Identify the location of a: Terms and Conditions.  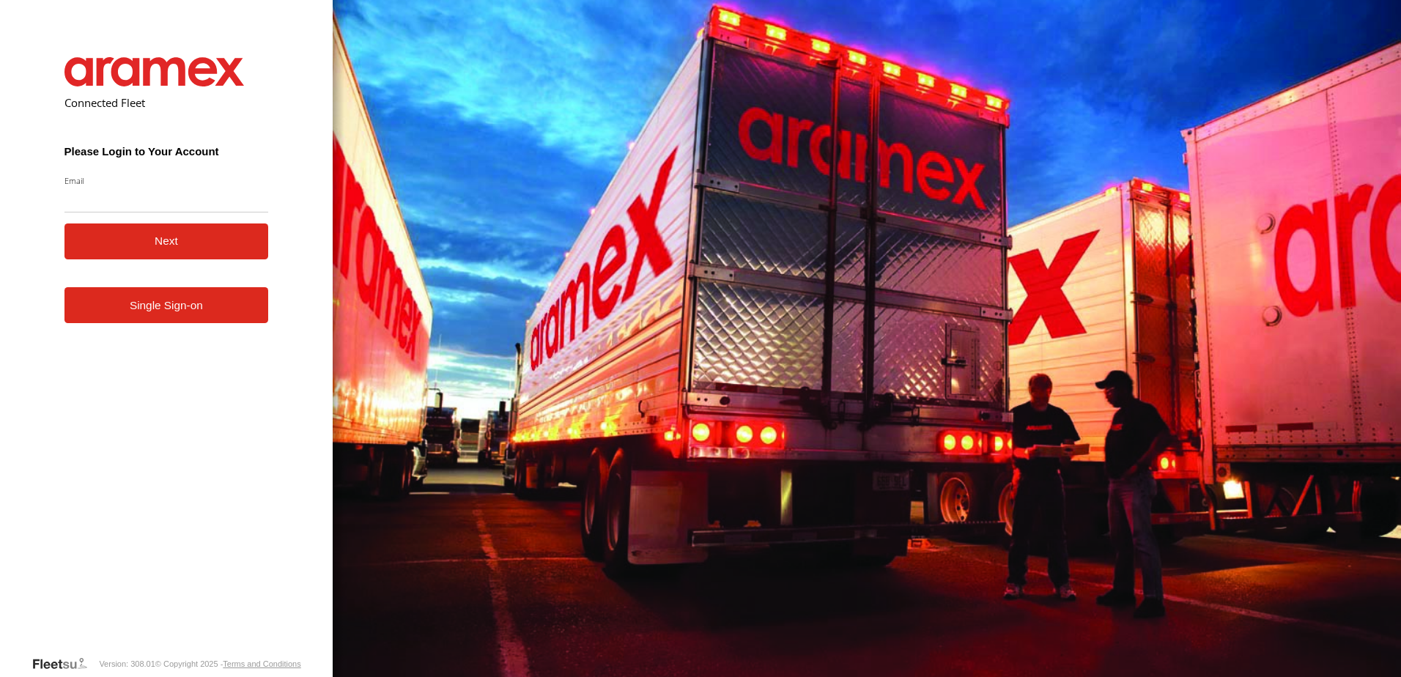
(262, 664).